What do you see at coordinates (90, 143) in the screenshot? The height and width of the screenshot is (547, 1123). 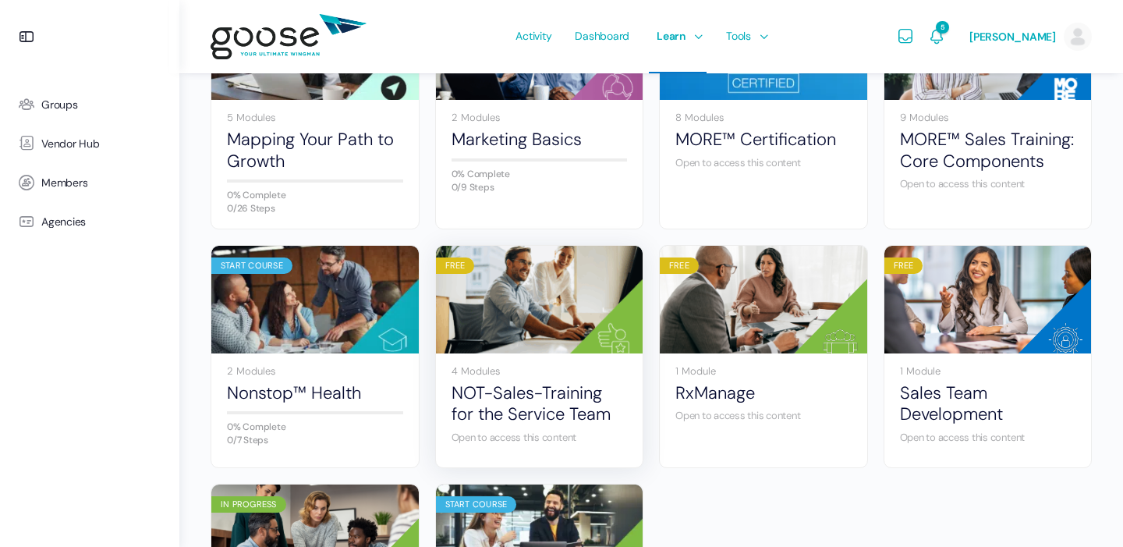 I see `a: Vendor Hub` at bounding box center [90, 143].